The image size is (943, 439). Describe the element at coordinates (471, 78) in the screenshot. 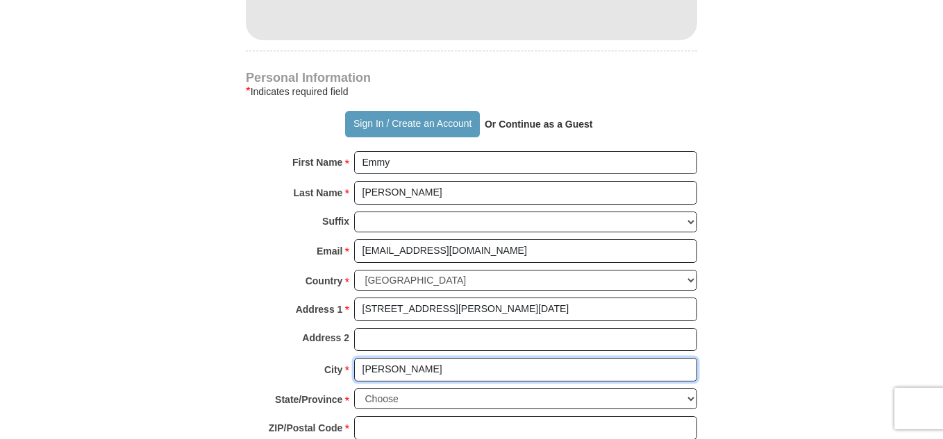

I see `h4: Personal Information` at that location.